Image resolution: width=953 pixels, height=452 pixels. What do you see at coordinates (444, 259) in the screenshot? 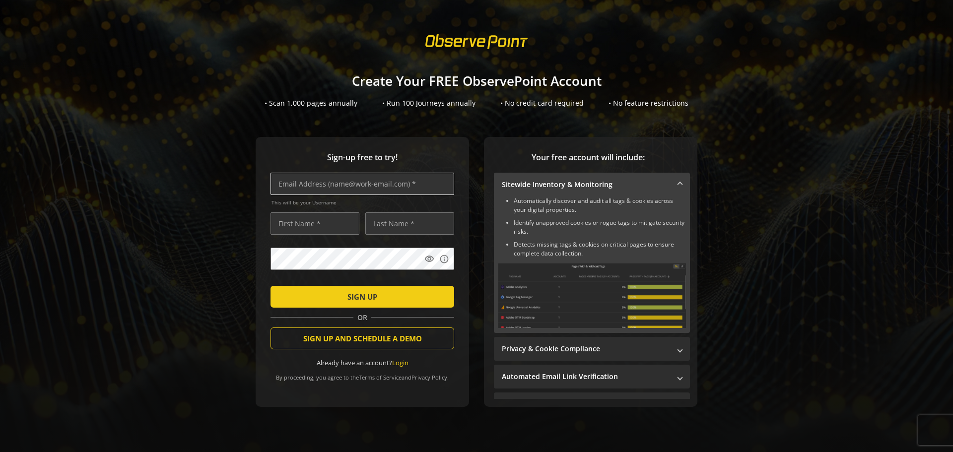
I see `mat-icon: info` at bounding box center [444, 259].